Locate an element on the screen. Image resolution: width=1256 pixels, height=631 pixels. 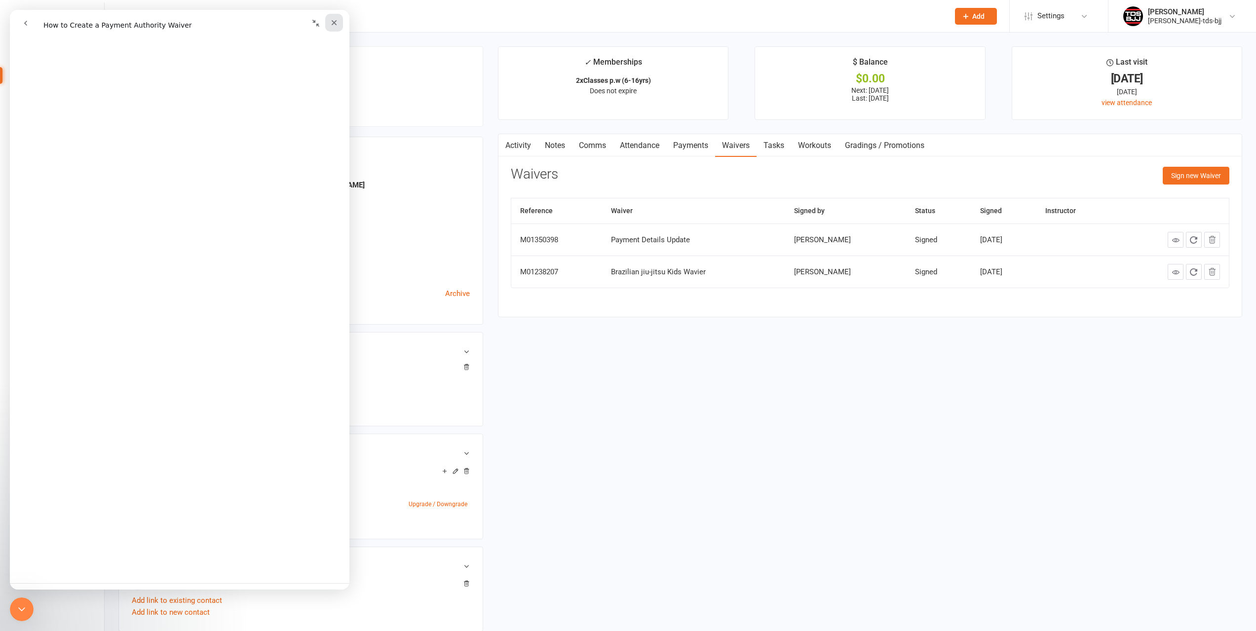
a: Payments is located at coordinates (690, 146).